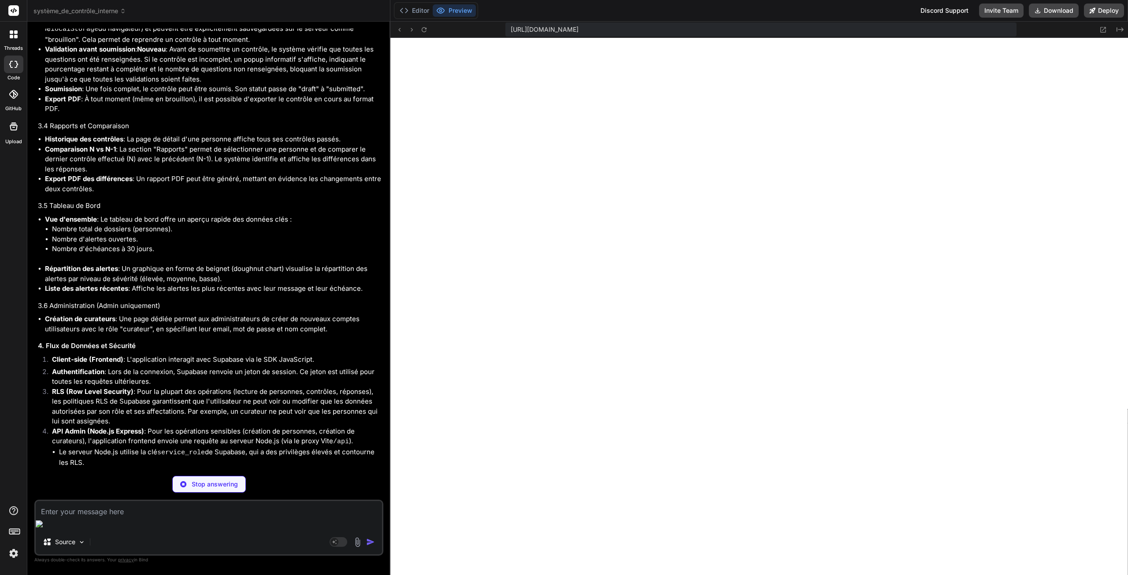  I want to click on strong: Comparaison N vs N-1, so click(80, 149).